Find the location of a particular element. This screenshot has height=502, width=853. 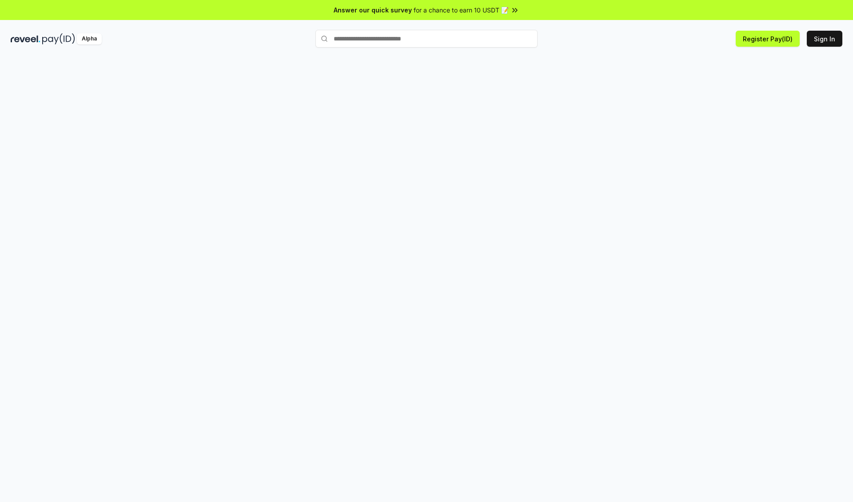

button: Register Pay(ID) is located at coordinates (768, 39).